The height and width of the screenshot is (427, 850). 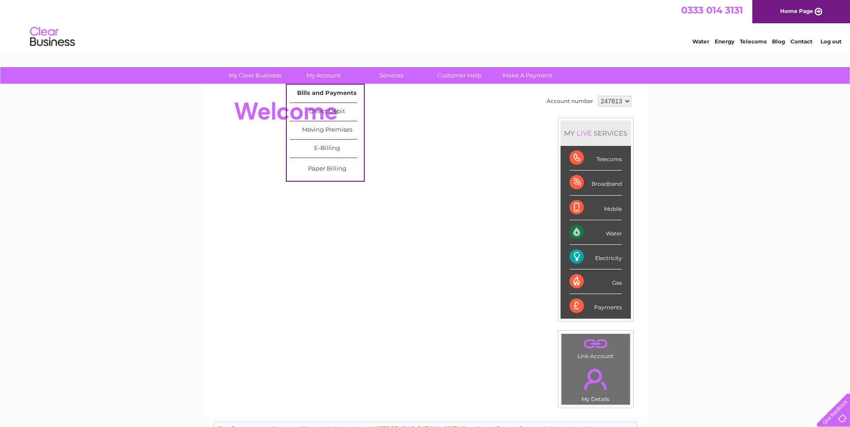 What do you see at coordinates (595, 348) in the screenshot?
I see `td: Link Account` at bounding box center [595, 348].